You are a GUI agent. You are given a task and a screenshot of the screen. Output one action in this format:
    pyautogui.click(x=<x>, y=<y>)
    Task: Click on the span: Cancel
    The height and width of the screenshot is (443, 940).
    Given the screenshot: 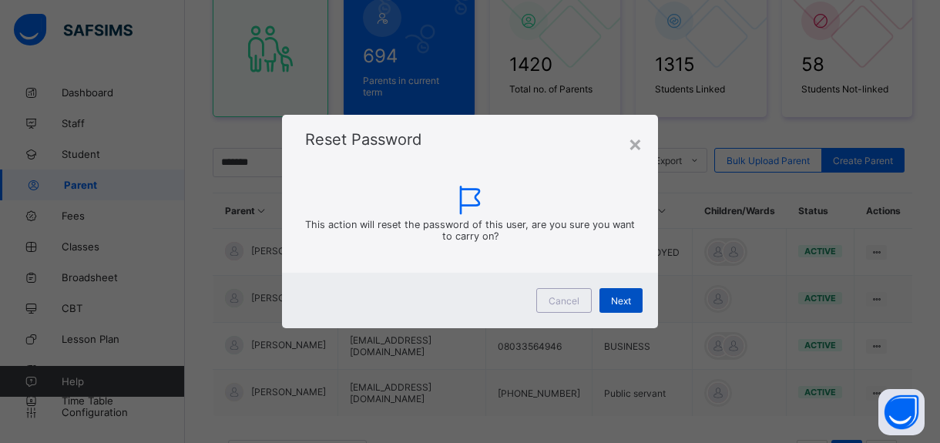 What is the action you would take?
    pyautogui.click(x=564, y=301)
    